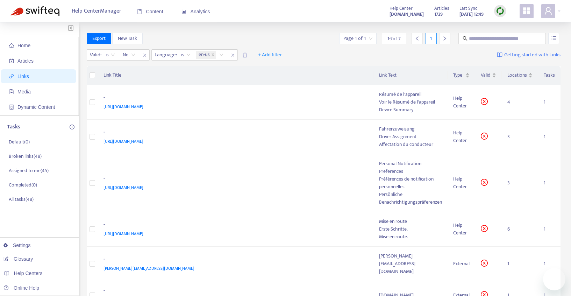 This screenshot has height=296, width=571. Describe the element at coordinates (95, 55) in the screenshot. I see `span: Valid :` at that location.